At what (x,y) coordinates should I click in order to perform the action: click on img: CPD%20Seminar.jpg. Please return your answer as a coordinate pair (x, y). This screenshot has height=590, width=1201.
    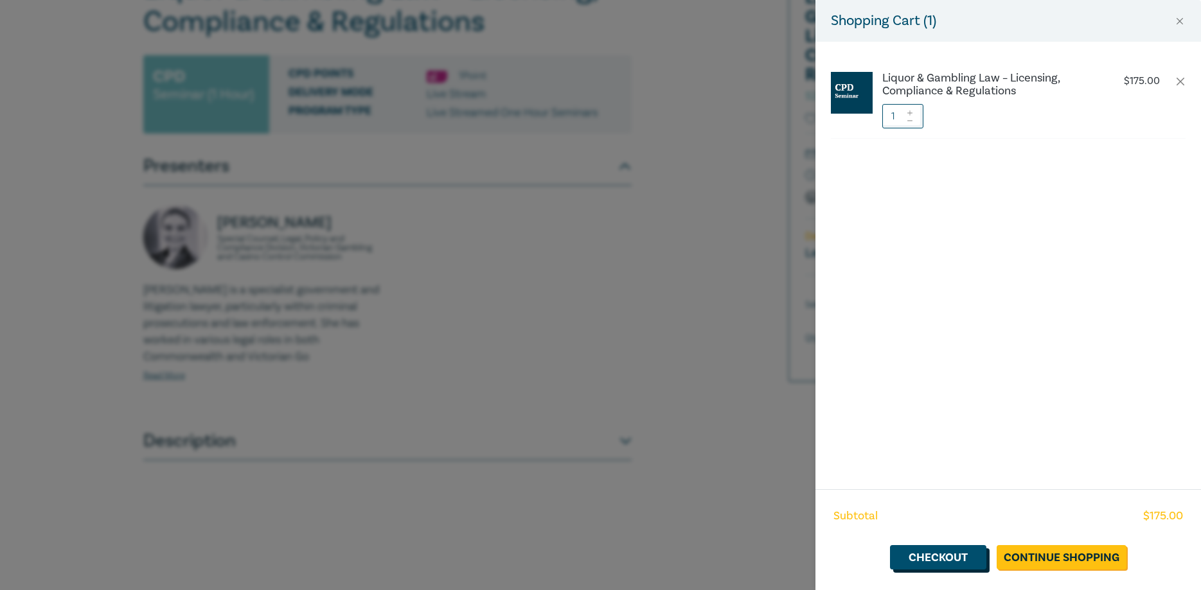
    Looking at the image, I should click on (851, 93).